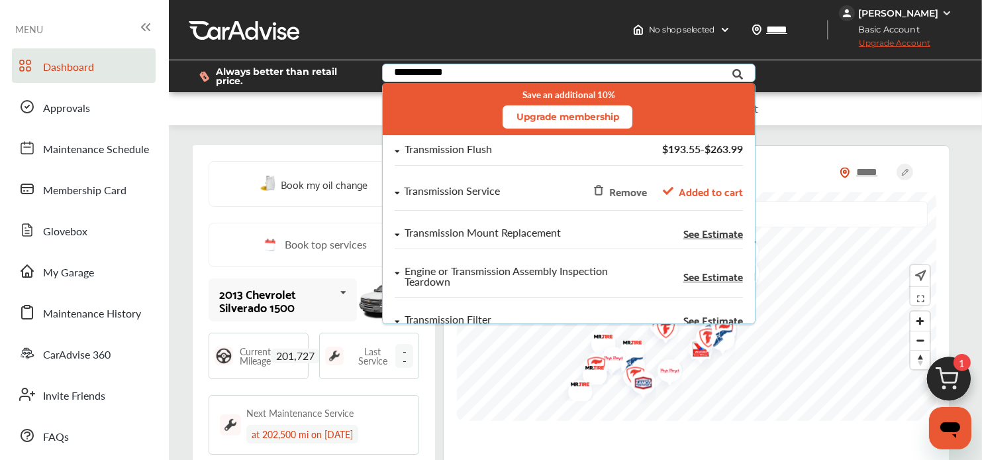 The width and height of the screenshot is (982, 460). I want to click on a: Maintenance Schedule, so click(83, 148).